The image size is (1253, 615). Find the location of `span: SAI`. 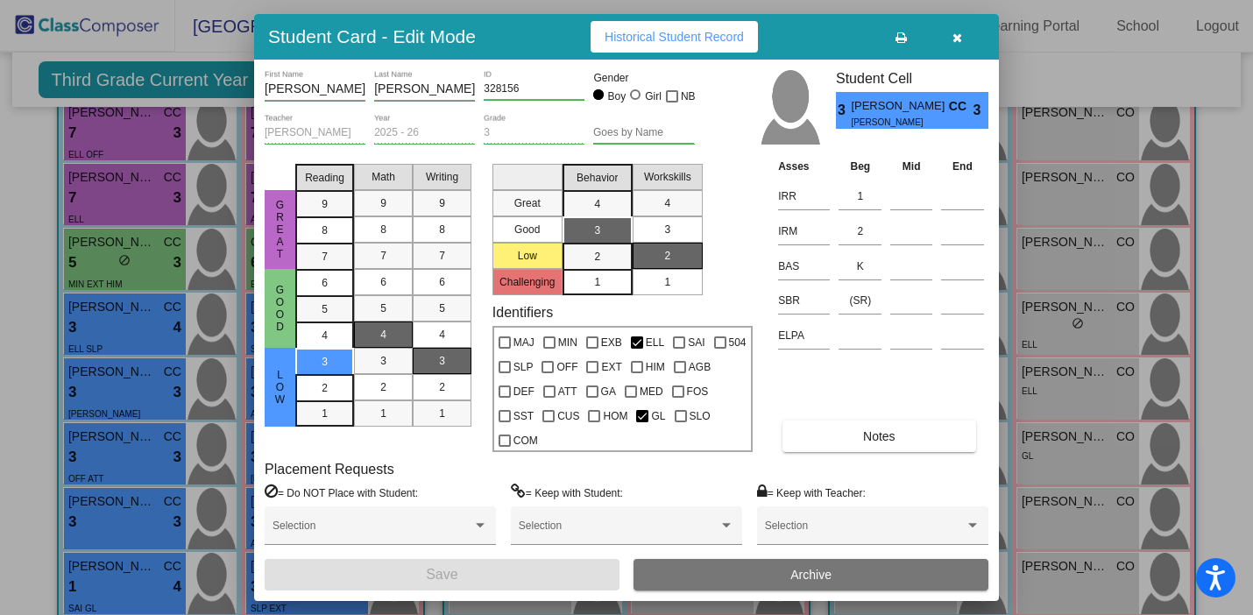

span: SAI is located at coordinates (696, 343).